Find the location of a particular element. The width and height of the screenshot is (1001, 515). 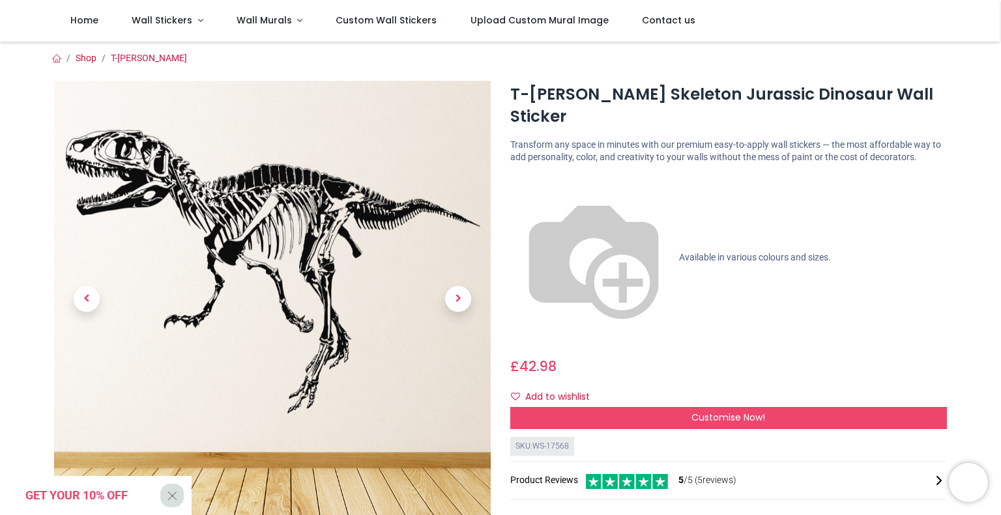

div: Product Reviews is located at coordinates (729, 481).